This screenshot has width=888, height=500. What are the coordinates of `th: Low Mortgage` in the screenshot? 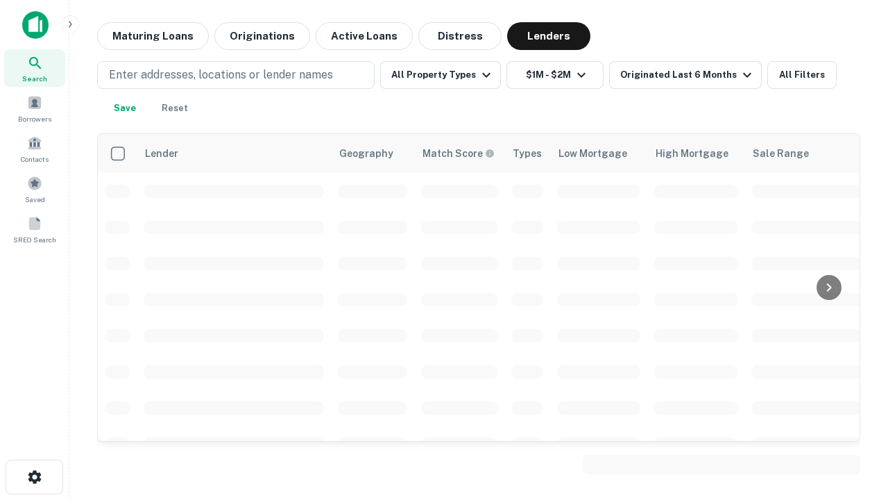 It's located at (599, 153).